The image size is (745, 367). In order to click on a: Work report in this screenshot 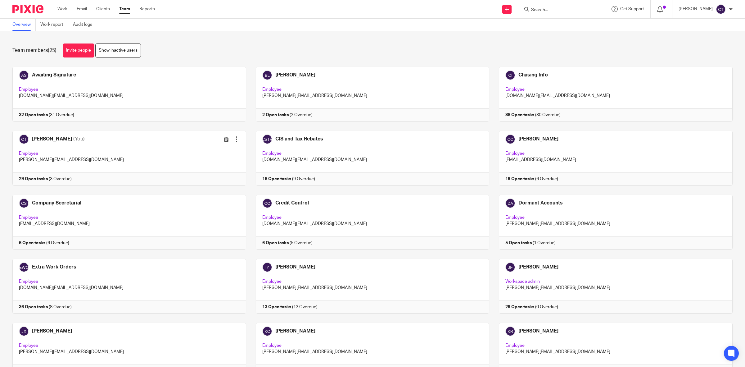, I will do `click(54, 25)`.